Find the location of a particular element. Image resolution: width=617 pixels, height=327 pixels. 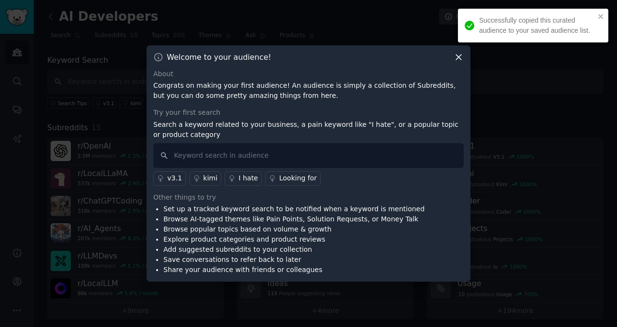

div: About is located at coordinates (308, 74).